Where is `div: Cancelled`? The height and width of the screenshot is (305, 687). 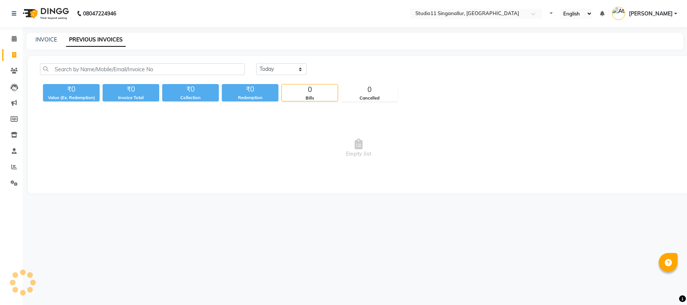 div: Cancelled is located at coordinates (369, 98).